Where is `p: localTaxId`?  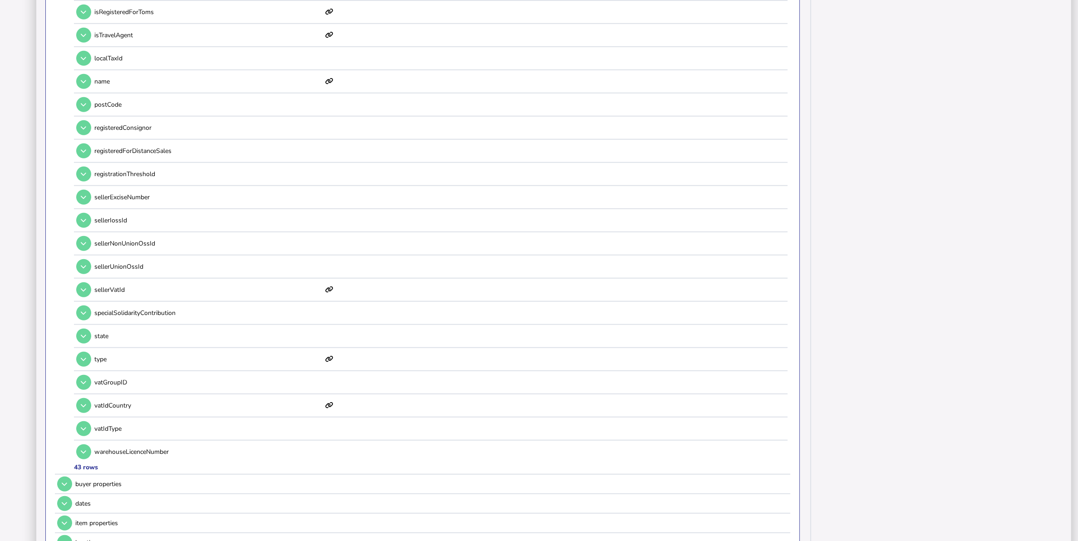 p: localTaxId is located at coordinates (208, 58).